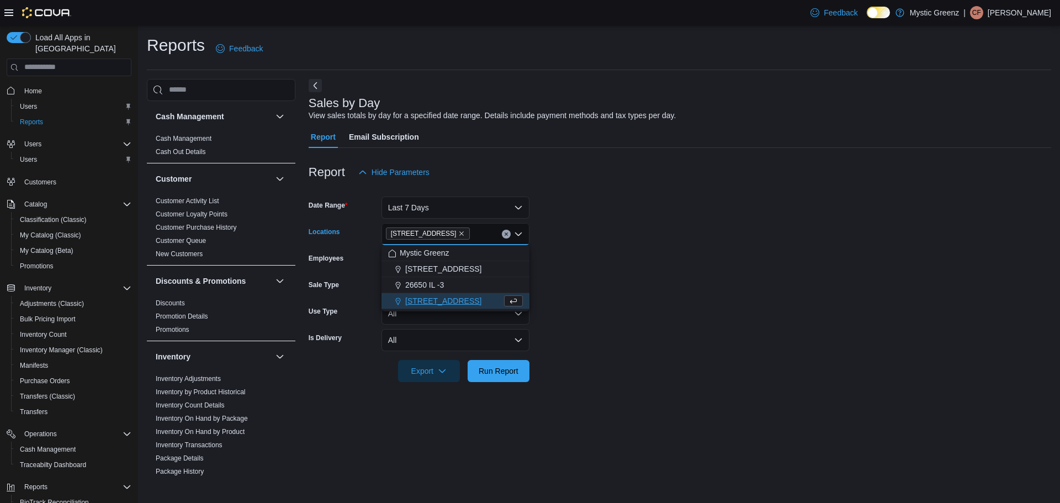 The width and height of the screenshot is (1060, 503). What do you see at coordinates (183, 139) in the screenshot?
I see `a: Cash Management` at bounding box center [183, 139].